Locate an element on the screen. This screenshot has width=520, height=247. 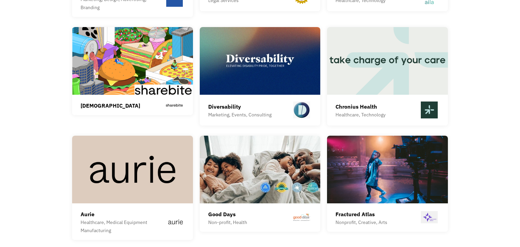
a: Chronius HealthHealthcare, Technology is located at coordinates (387, 76).